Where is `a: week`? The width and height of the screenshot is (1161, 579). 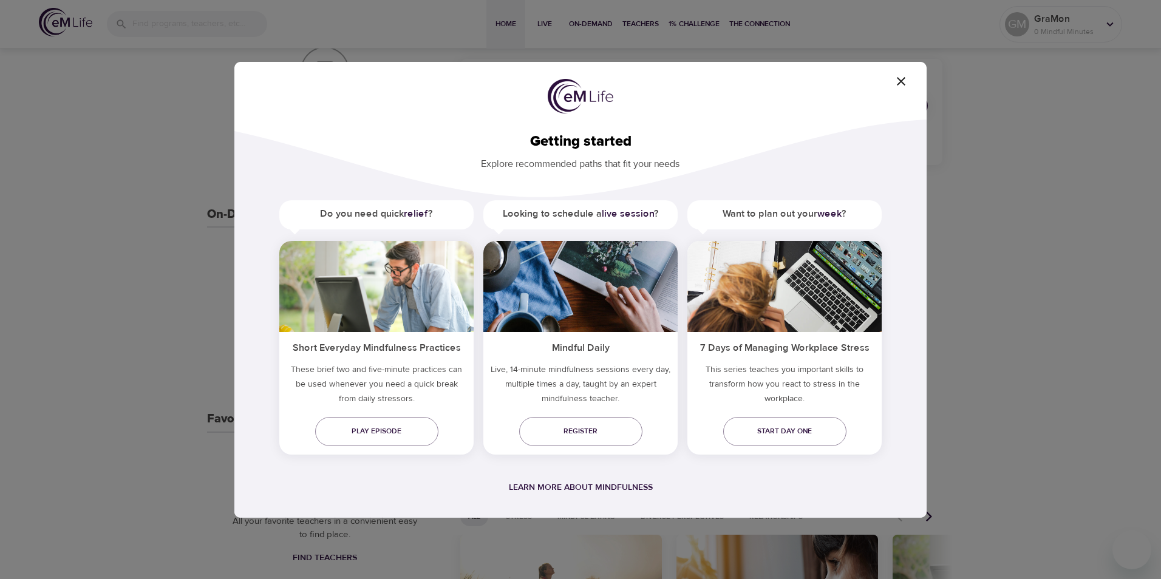
a: week is located at coordinates (830, 214).